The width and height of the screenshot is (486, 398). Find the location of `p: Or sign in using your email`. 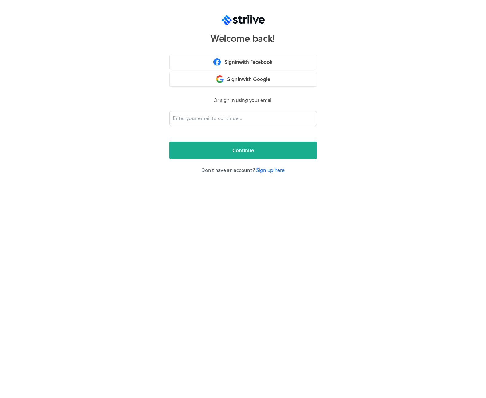

p: Or sign in using your email is located at coordinates (243, 100).